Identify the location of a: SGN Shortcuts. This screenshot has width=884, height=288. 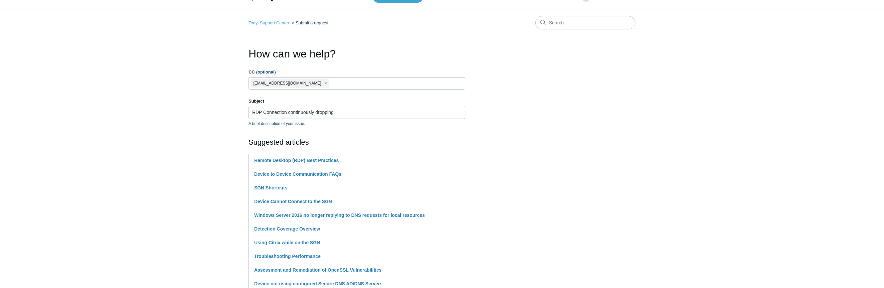
(271, 187).